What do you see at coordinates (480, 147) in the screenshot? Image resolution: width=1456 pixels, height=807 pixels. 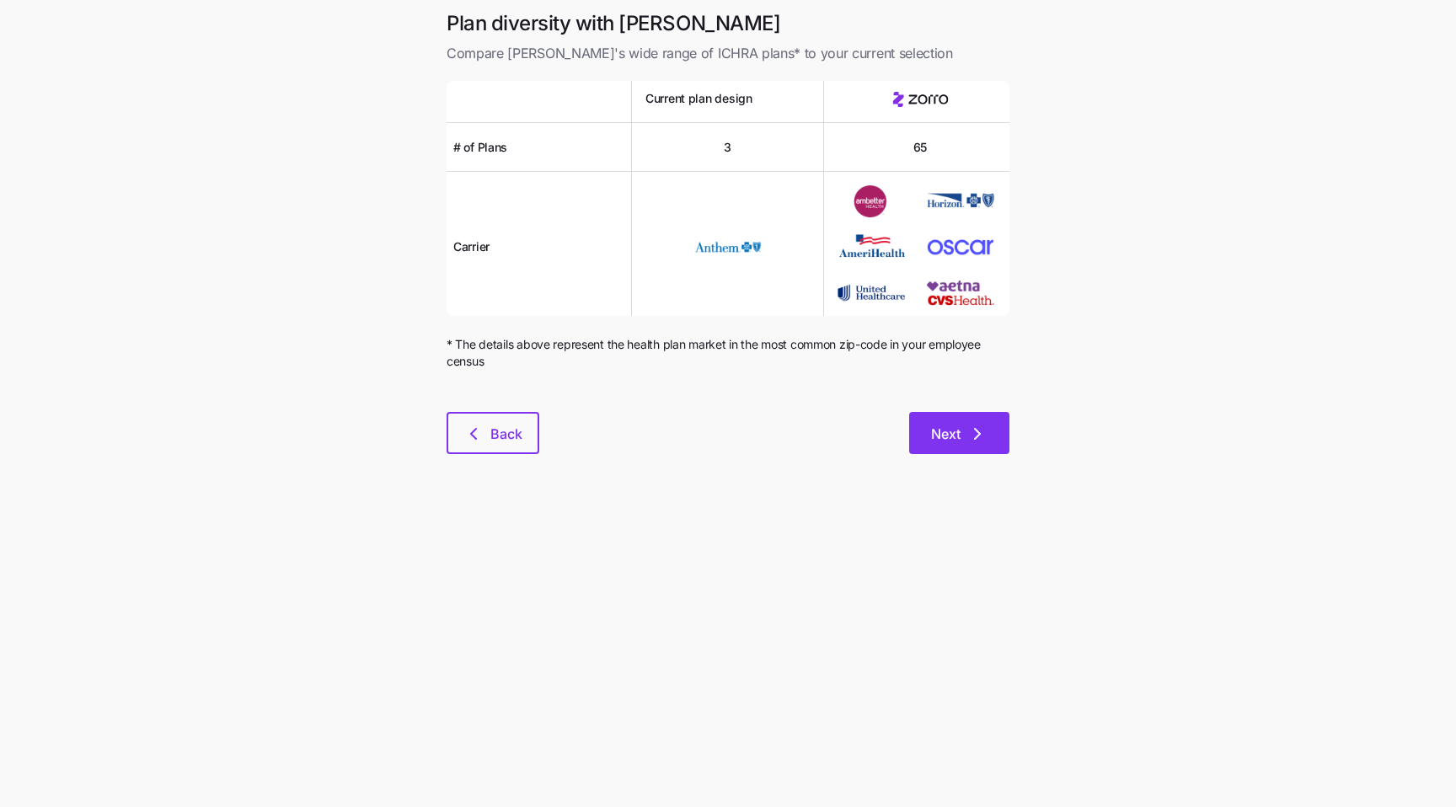 I see `span: # of Plans` at bounding box center [480, 147].